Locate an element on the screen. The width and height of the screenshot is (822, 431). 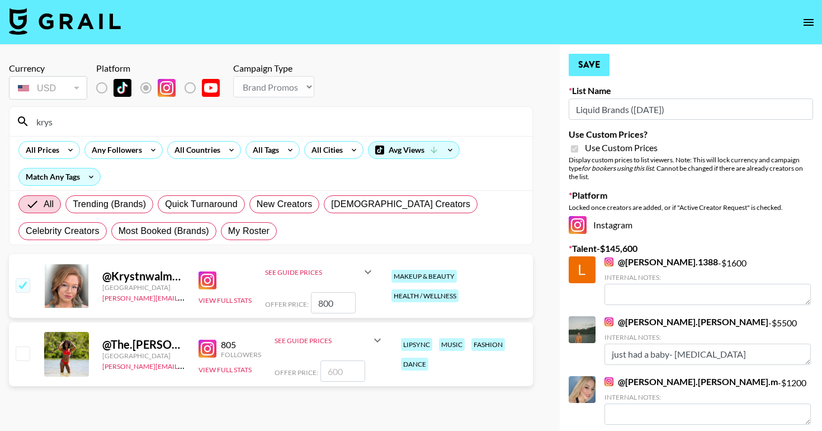
em: for bookers using this list is located at coordinates (617, 168).